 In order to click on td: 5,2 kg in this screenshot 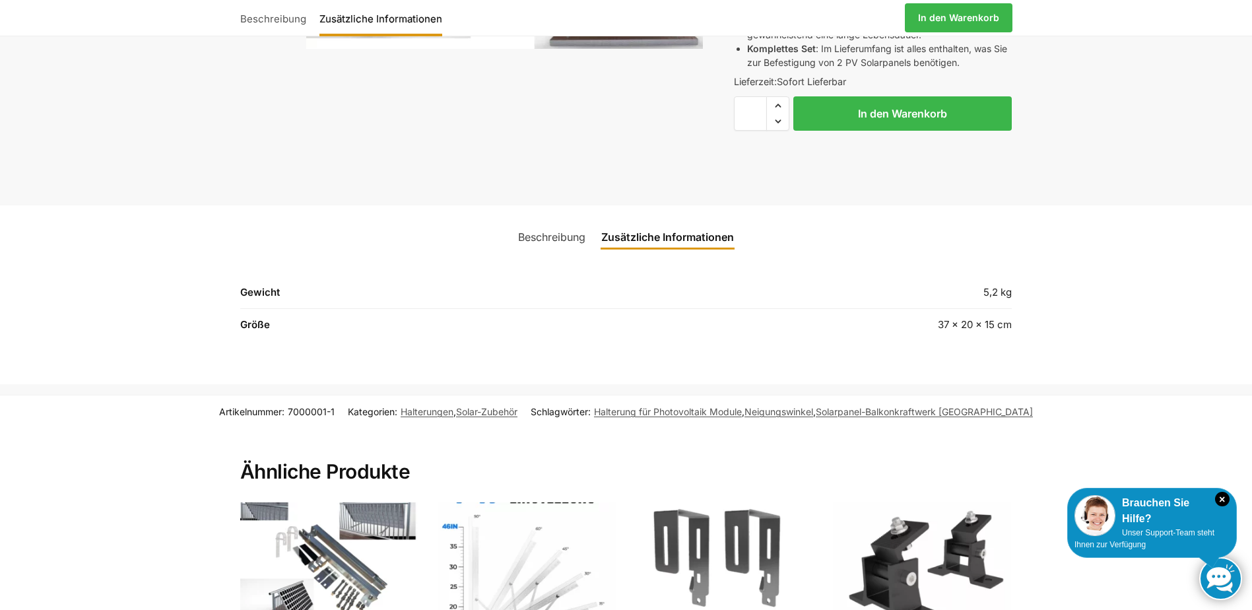, I will do `click(847, 296)`.